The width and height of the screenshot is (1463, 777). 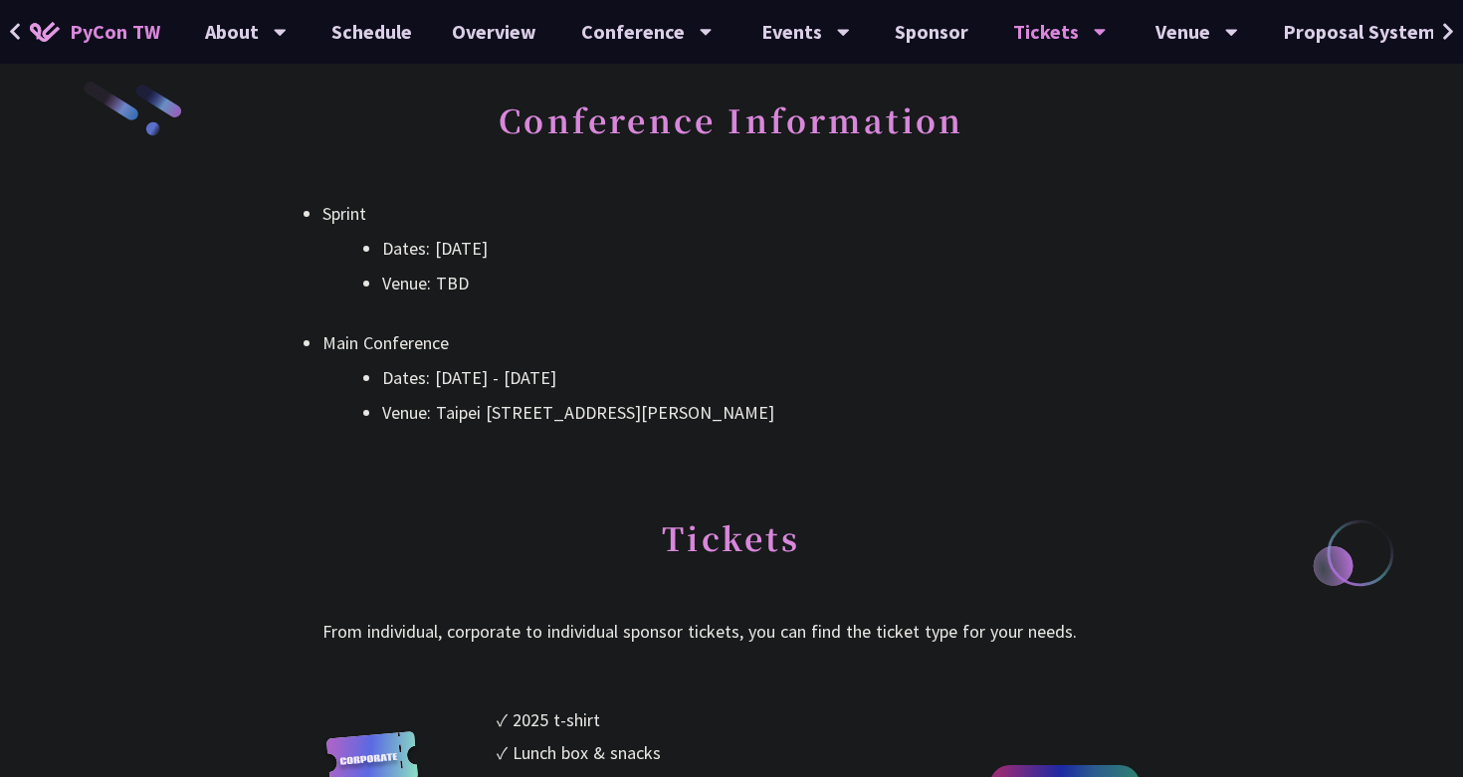 What do you see at coordinates (45, 32) in the screenshot?
I see `img: Home icon of PyCon TW 2025` at bounding box center [45, 32].